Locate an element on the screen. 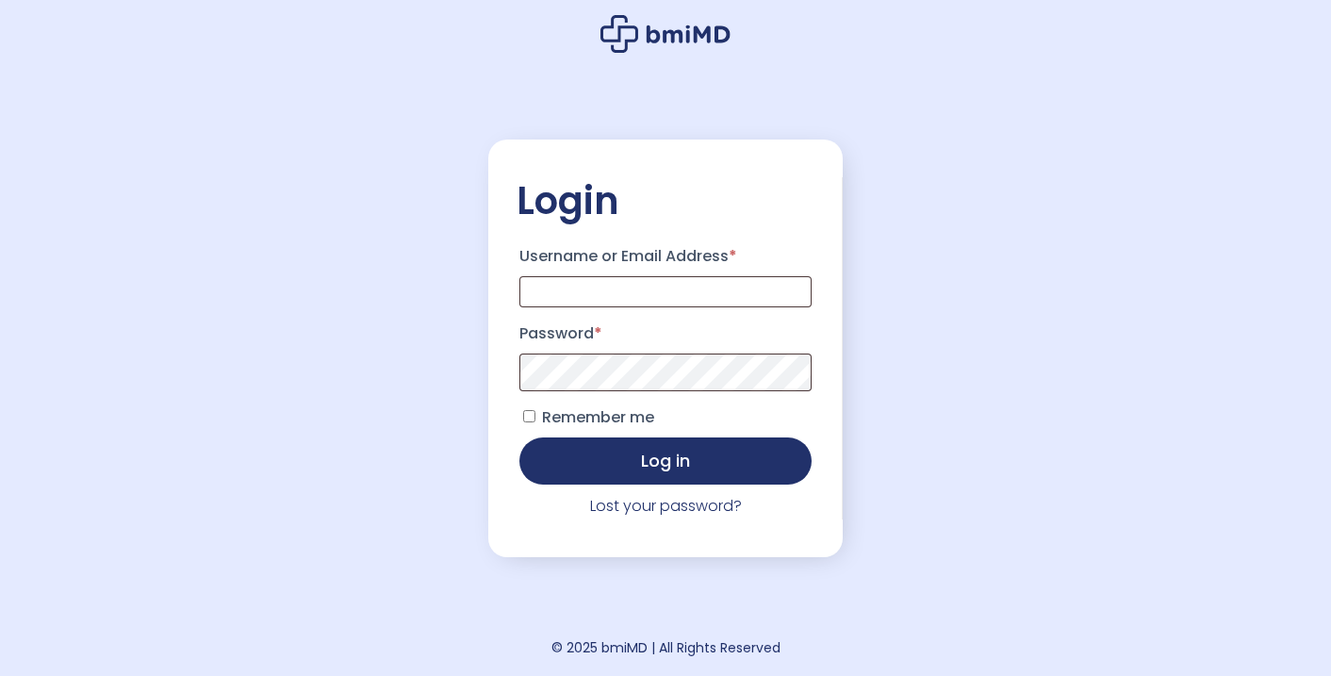 This screenshot has width=1331, height=676. label: Password is located at coordinates (665, 334).